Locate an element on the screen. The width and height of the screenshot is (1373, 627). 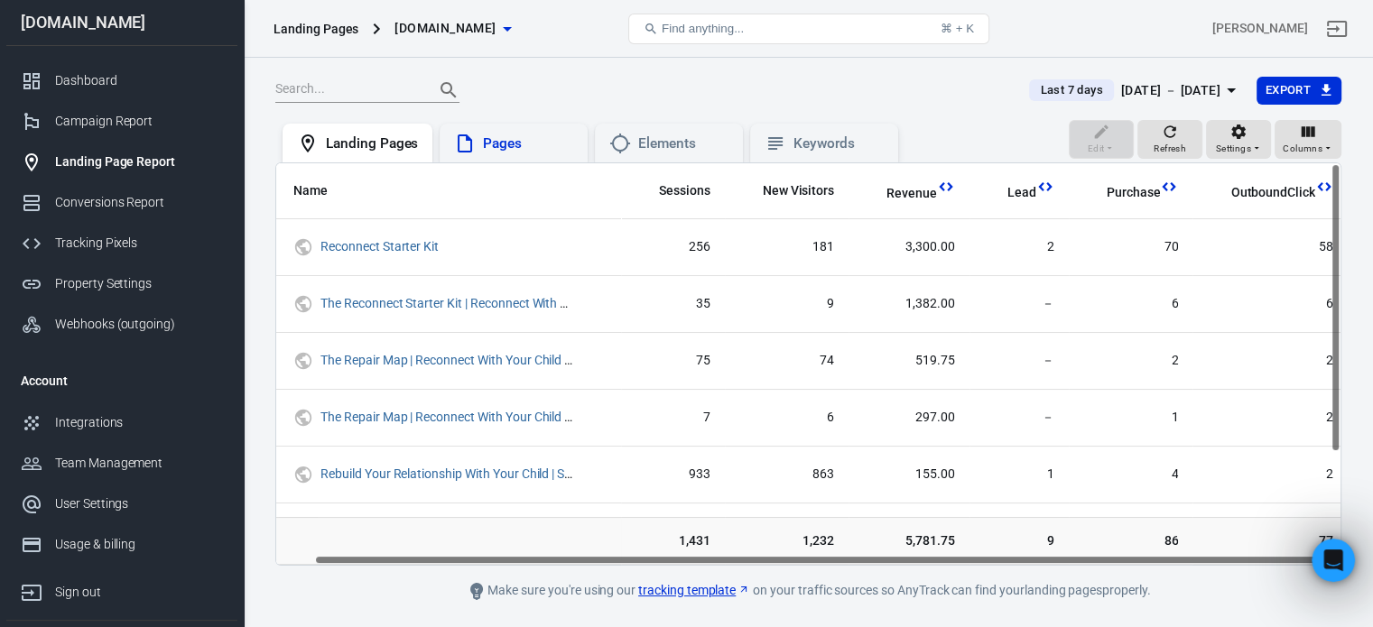
button: Columns is located at coordinates (1308, 140).